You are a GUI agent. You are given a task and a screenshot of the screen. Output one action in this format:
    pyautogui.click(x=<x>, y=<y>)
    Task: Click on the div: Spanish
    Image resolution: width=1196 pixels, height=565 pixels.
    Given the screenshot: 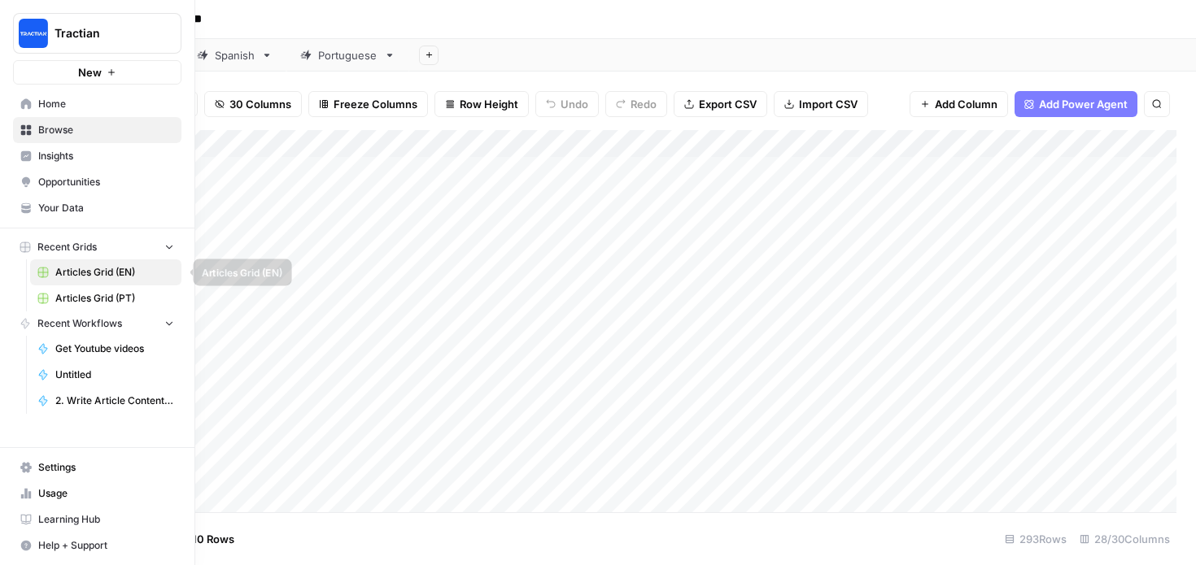 What is the action you would take?
    pyautogui.click(x=234, y=55)
    